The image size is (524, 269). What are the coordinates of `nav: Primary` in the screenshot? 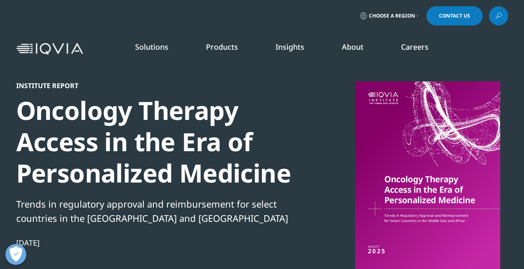 It's located at (297, 49).